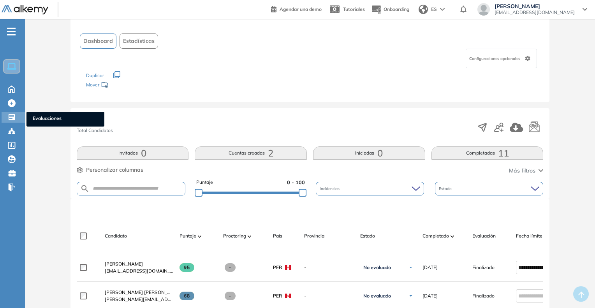 Image resolution: width=595 pixels, height=308 pixels. I want to click on span: Evaluaciones, so click(65, 119).